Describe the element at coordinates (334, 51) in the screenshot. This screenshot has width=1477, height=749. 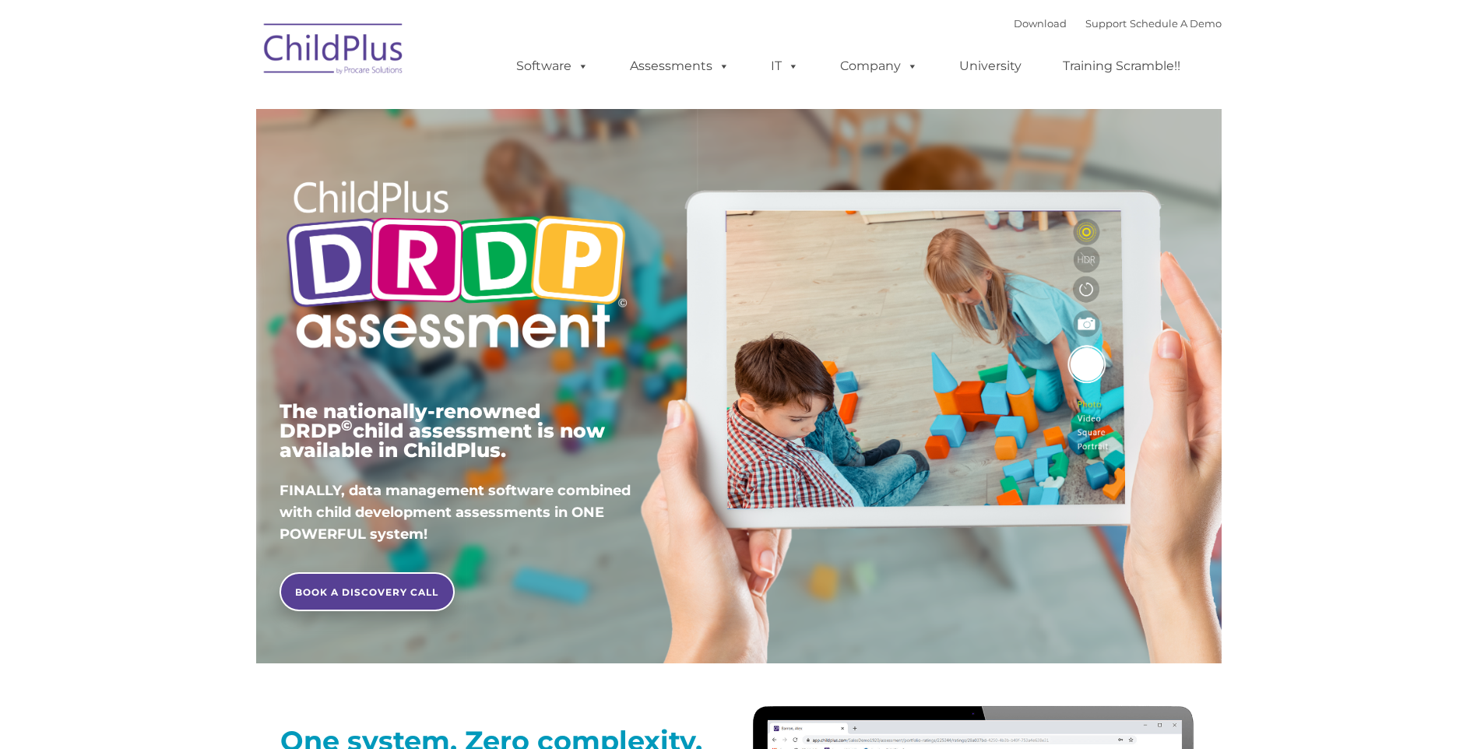
I see `img: ChildPlus by Procare Solutions` at that location.